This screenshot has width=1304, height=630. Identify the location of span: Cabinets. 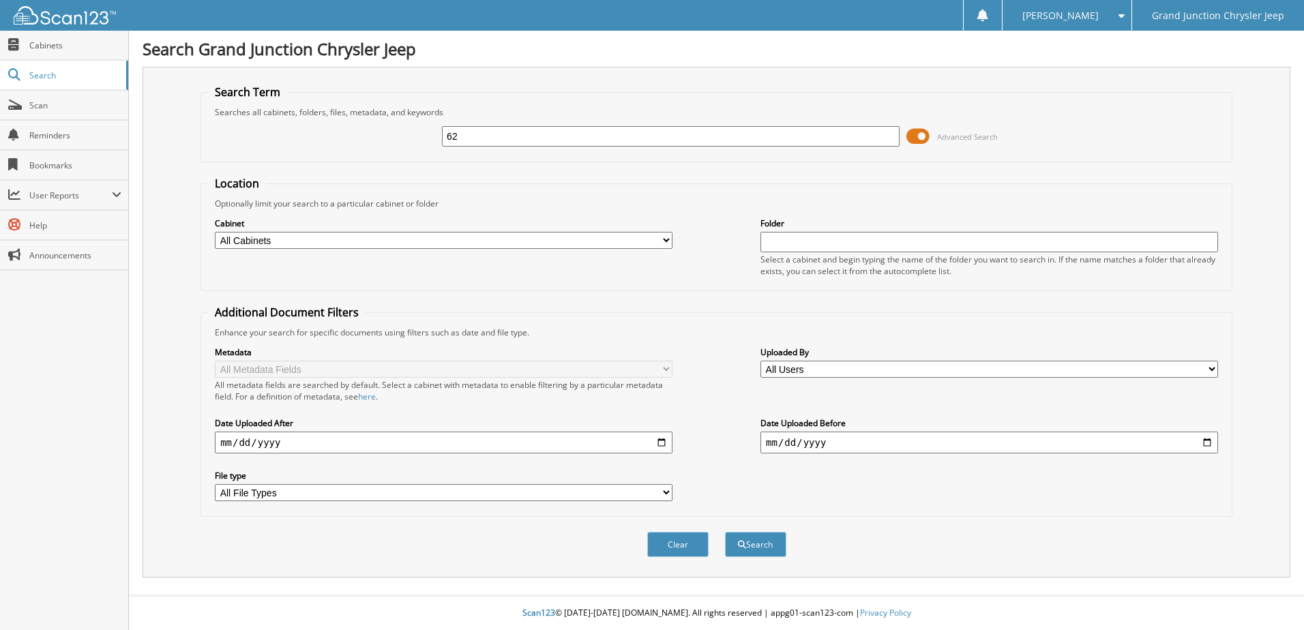
(75, 45).